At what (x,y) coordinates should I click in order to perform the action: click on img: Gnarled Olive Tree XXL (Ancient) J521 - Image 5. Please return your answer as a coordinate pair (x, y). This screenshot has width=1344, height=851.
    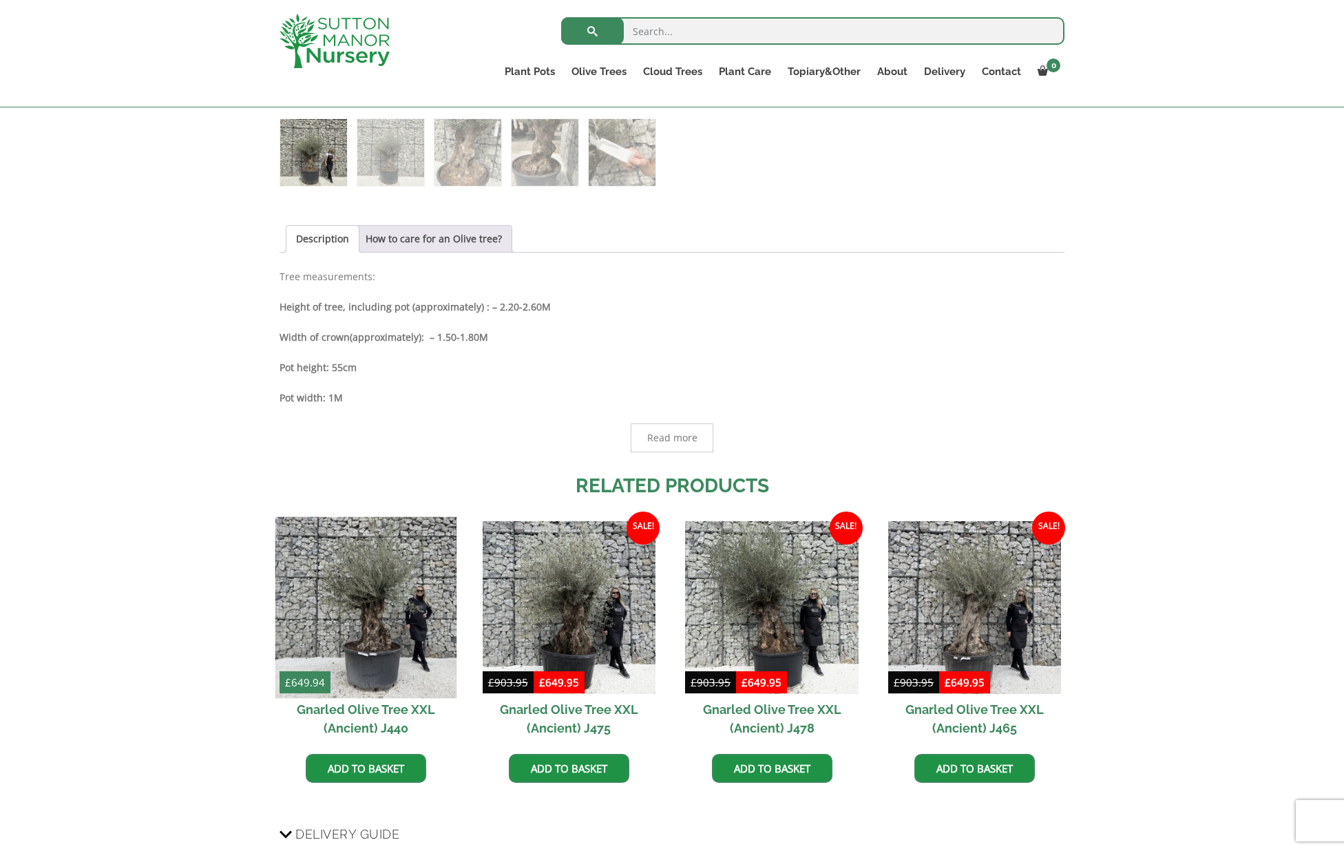
    Looking at the image, I should click on (622, 152).